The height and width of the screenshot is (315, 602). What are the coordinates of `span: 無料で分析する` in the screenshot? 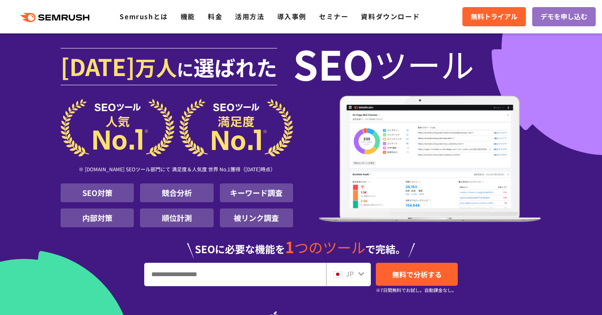 It's located at (417, 274).